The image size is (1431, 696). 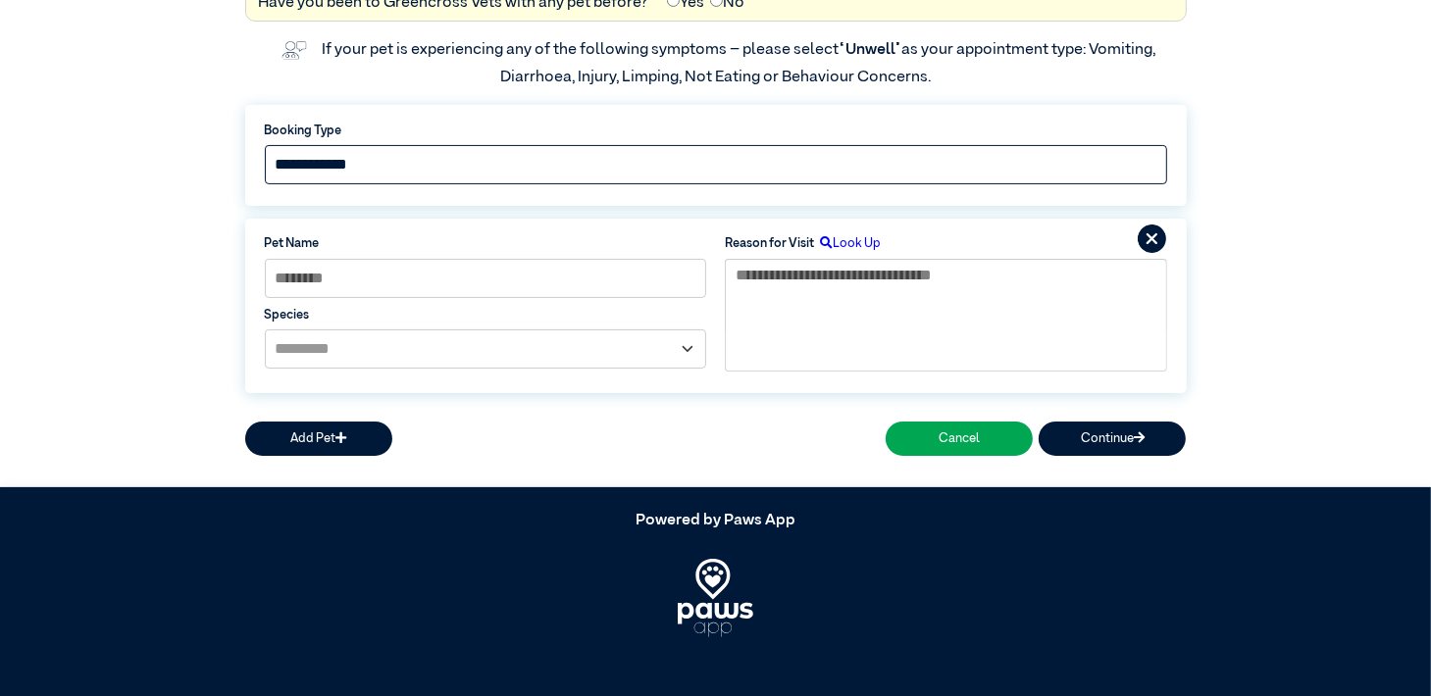 I want to click on button: Add Pet, so click(x=319, y=438).